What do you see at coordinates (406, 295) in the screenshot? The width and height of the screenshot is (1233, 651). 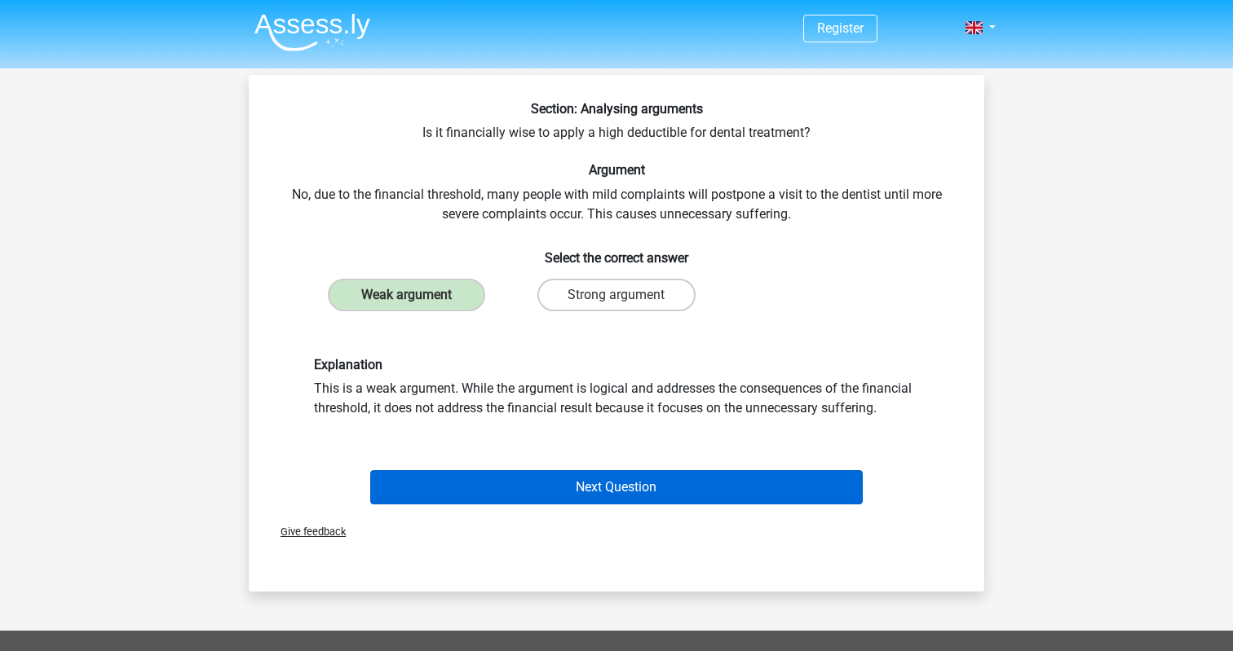 I see `label: Weak argument` at bounding box center [406, 295].